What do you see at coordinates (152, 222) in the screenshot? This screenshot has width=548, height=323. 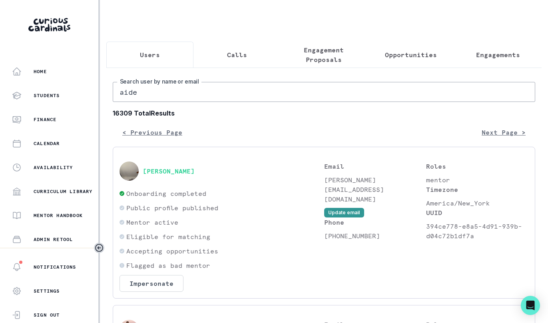 I see `p: Mentor active` at bounding box center [152, 222].